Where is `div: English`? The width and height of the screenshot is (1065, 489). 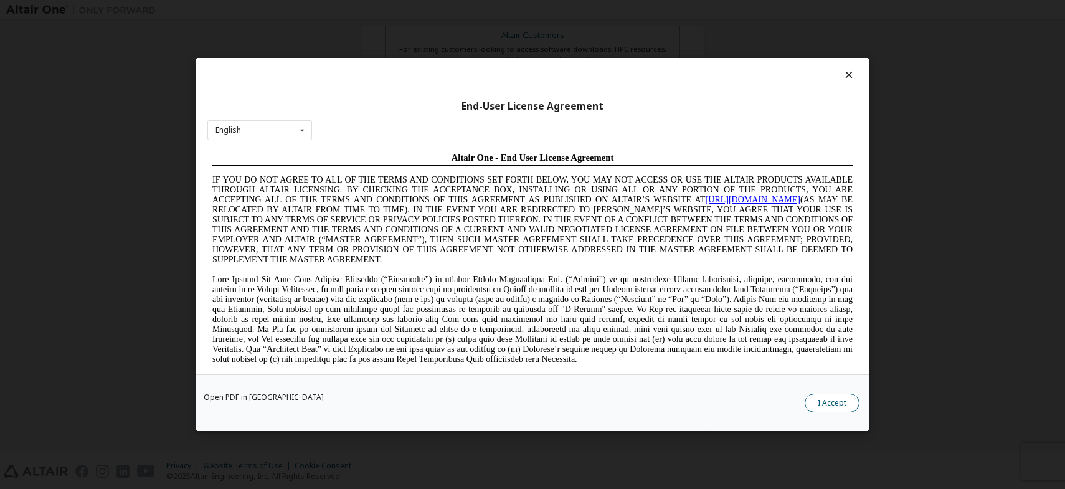
div: English is located at coordinates (228, 130).